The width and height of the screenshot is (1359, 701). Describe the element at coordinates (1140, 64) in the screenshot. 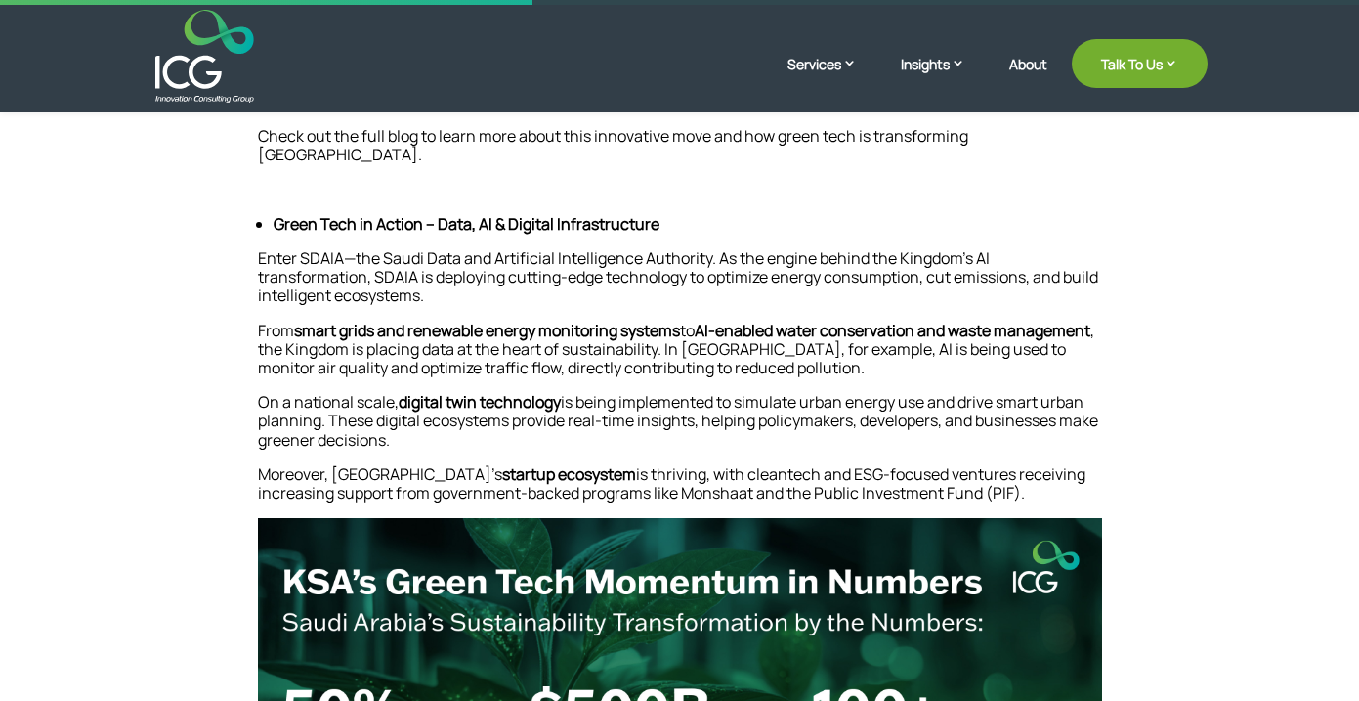

I see `a: Talk To Us` at that location.